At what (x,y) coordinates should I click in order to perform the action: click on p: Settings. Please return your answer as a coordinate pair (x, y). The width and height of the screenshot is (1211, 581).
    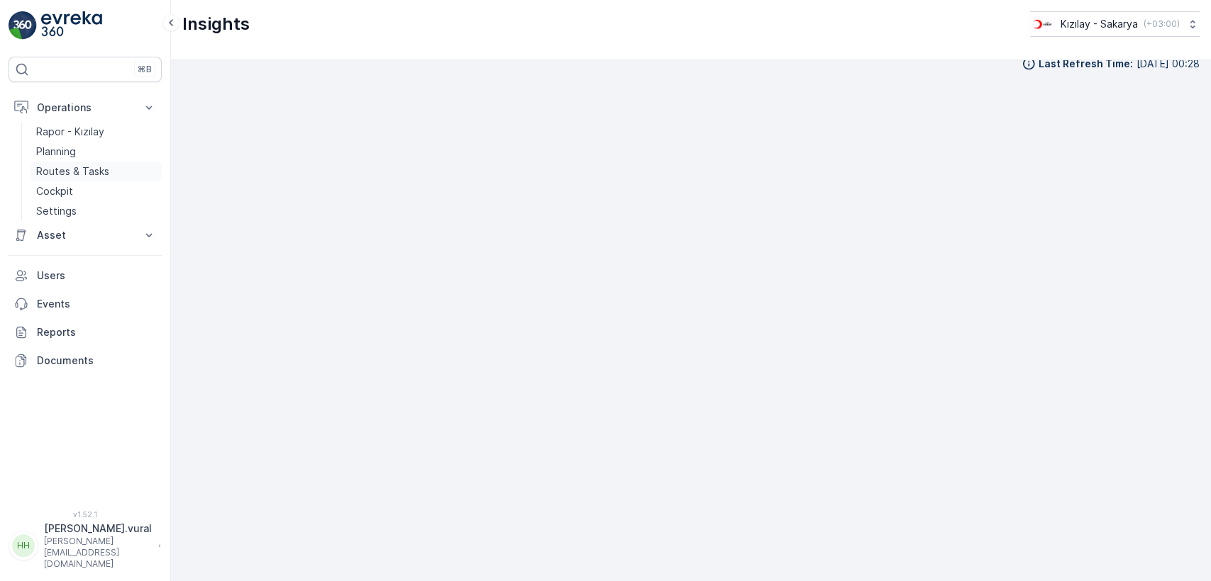
    Looking at the image, I should click on (56, 211).